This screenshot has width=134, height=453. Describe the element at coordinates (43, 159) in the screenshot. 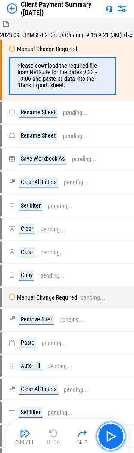

I see `div: Save Workbook As` at that location.